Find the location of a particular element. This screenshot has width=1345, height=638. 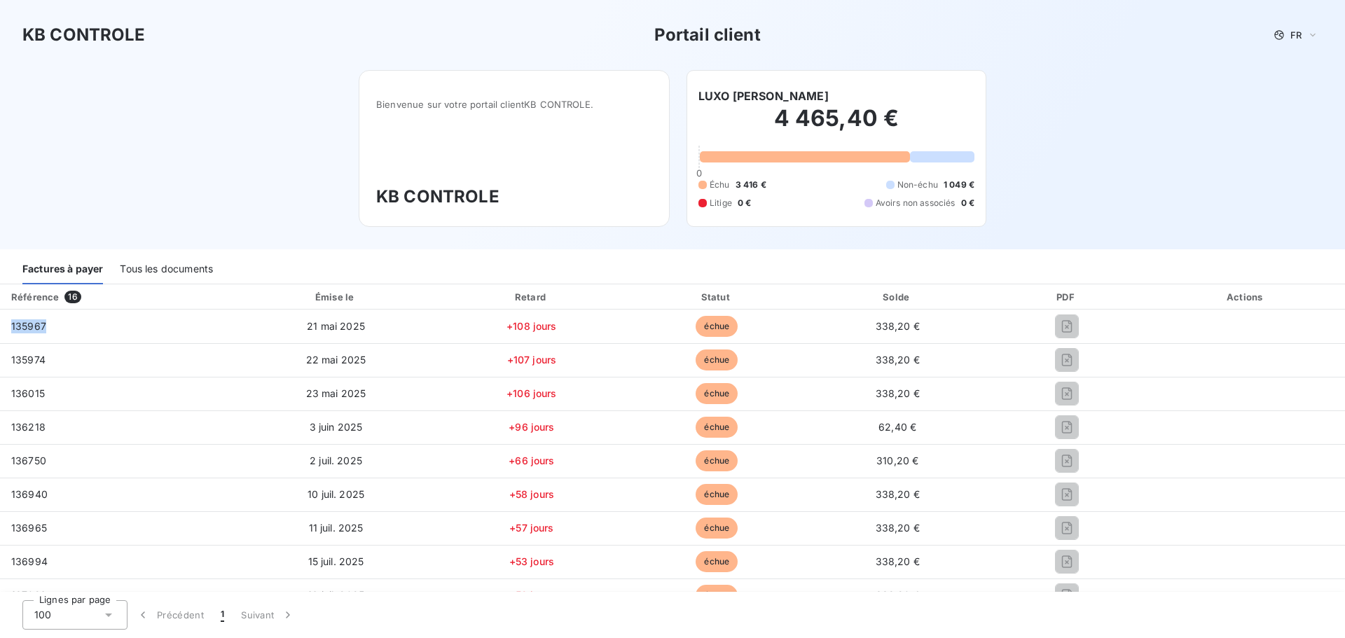

span: 15 juil. 2025 is located at coordinates (336, 561).